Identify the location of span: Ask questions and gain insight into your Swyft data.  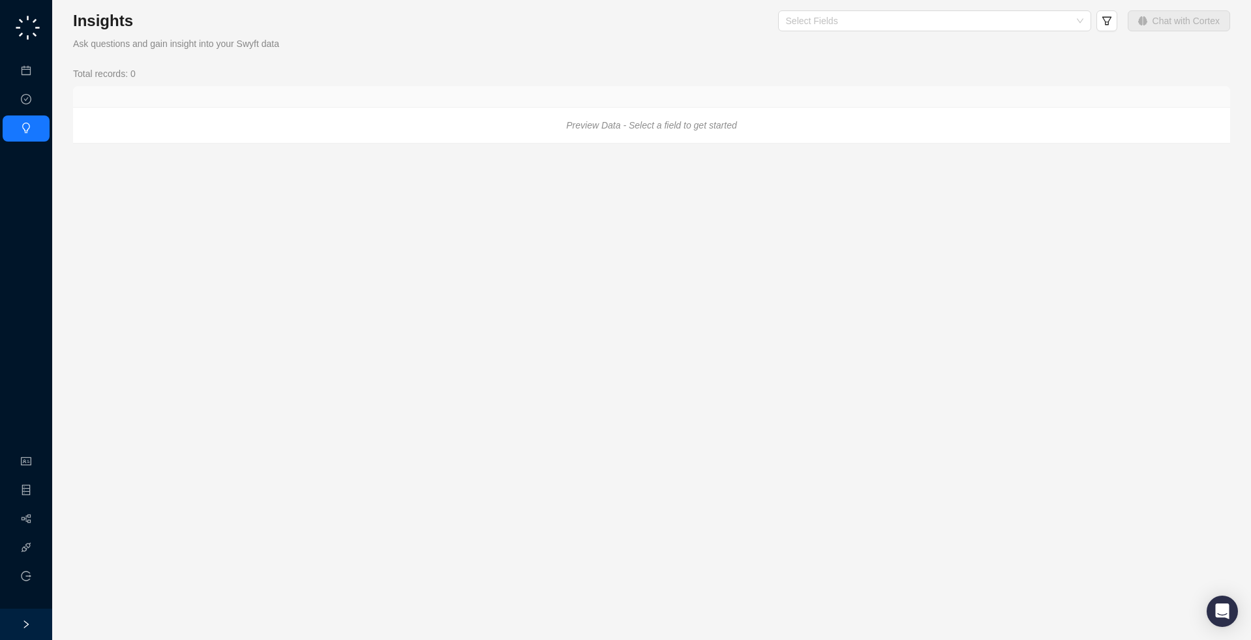
(176, 44).